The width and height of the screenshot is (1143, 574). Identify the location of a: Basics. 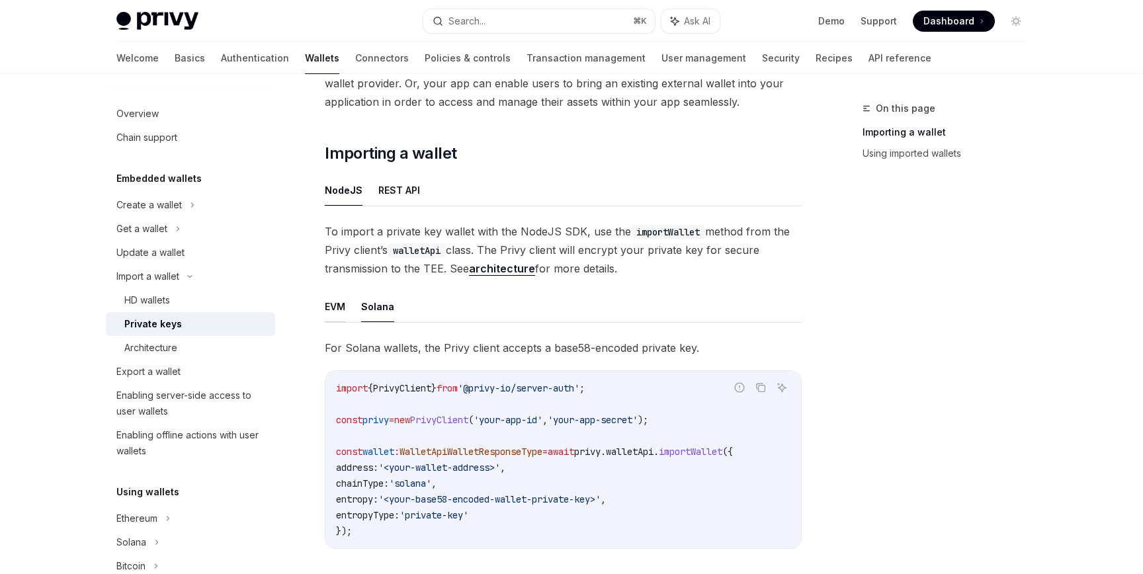
(190, 58).